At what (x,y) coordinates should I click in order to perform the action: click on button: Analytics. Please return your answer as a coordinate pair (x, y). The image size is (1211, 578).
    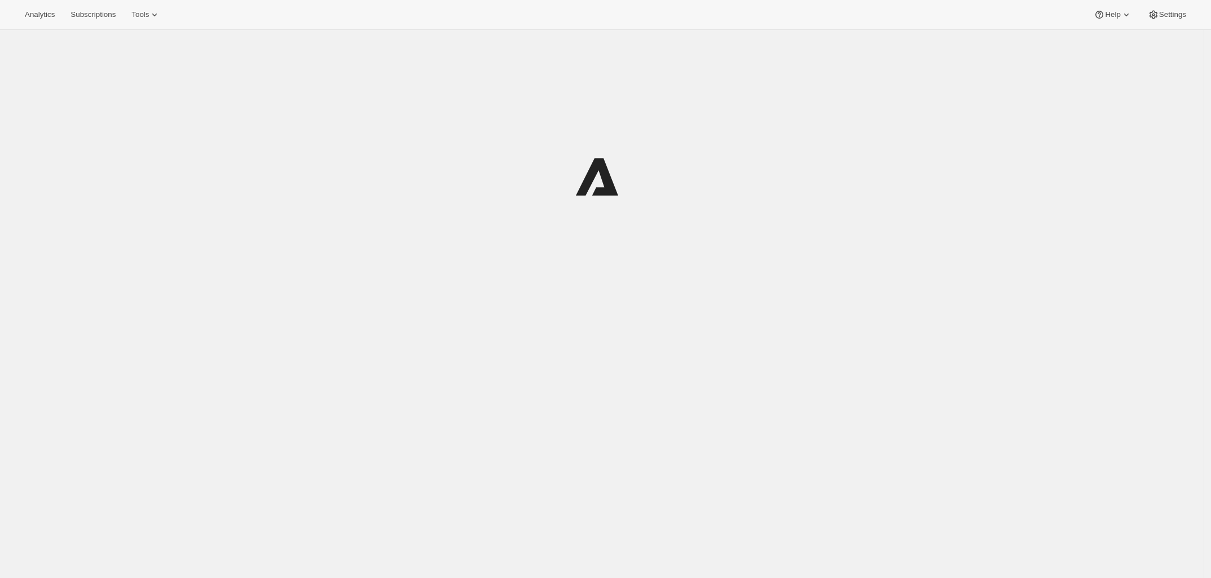
    Looking at the image, I should click on (39, 15).